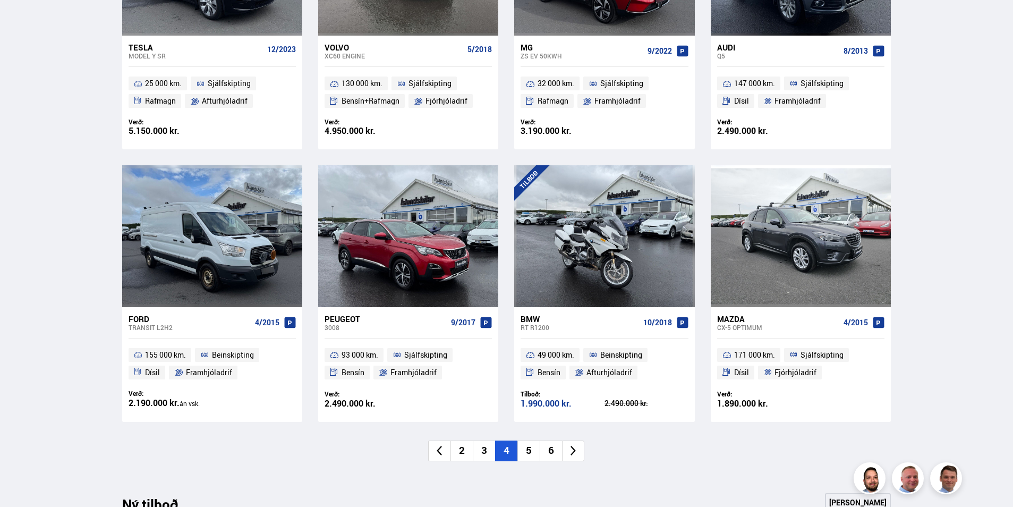 This screenshot has height=507, width=1013. What do you see at coordinates (408, 364) in the screenshot?
I see `a: Peugeot 3008 9/2017 93 000 km. Sjálfskipting Bensín Framhjóladrif Verð: 2.490.000 kr.` at bounding box center [408, 364].